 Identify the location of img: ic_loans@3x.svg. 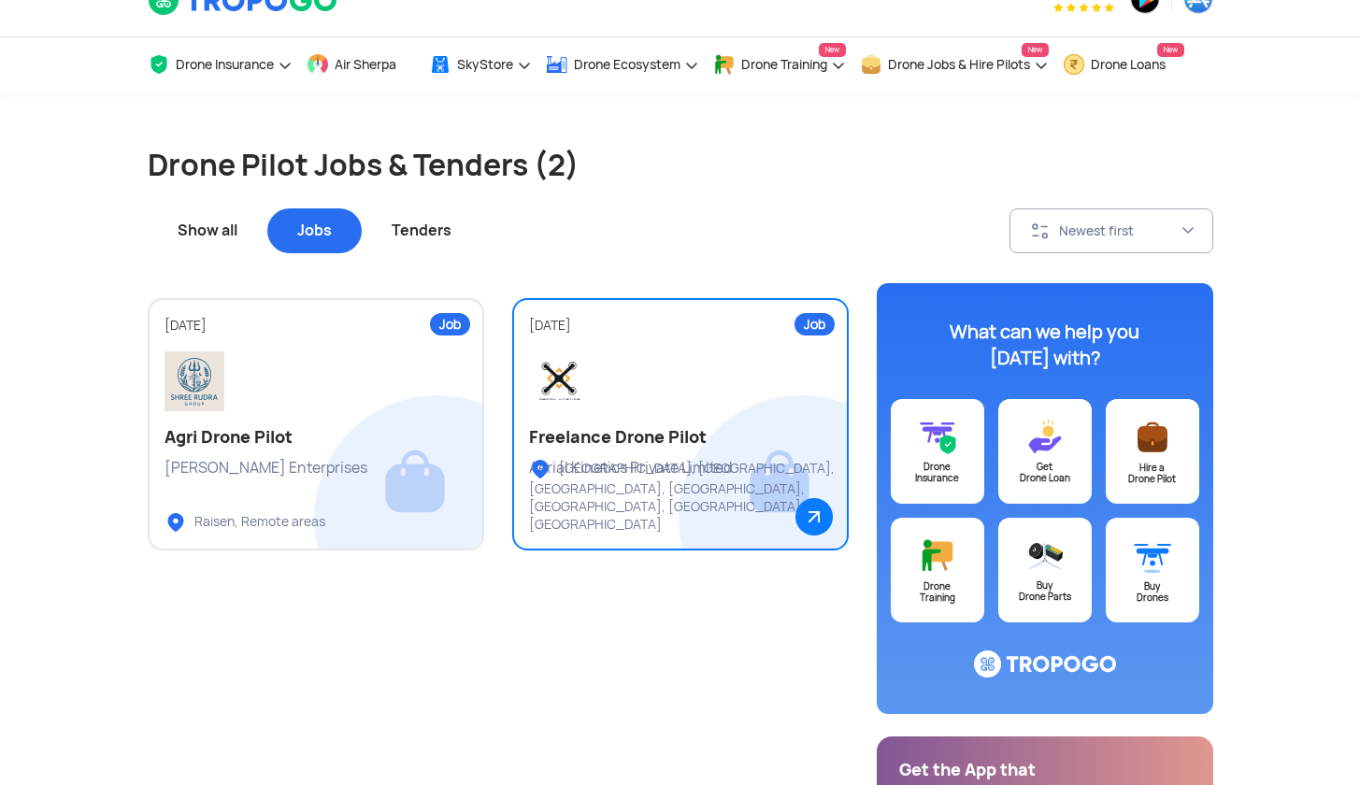
(1045, 436).